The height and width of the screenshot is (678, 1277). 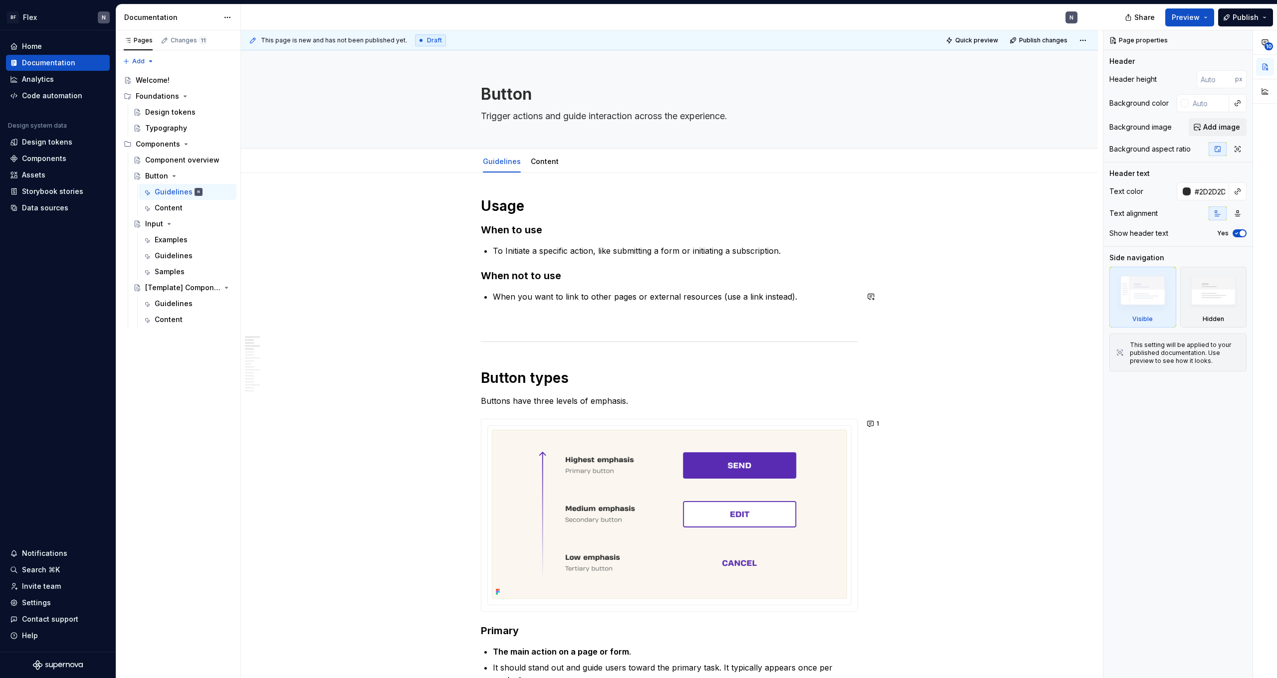 I want to click on a: Welcome!, so click(x=178, y=80).